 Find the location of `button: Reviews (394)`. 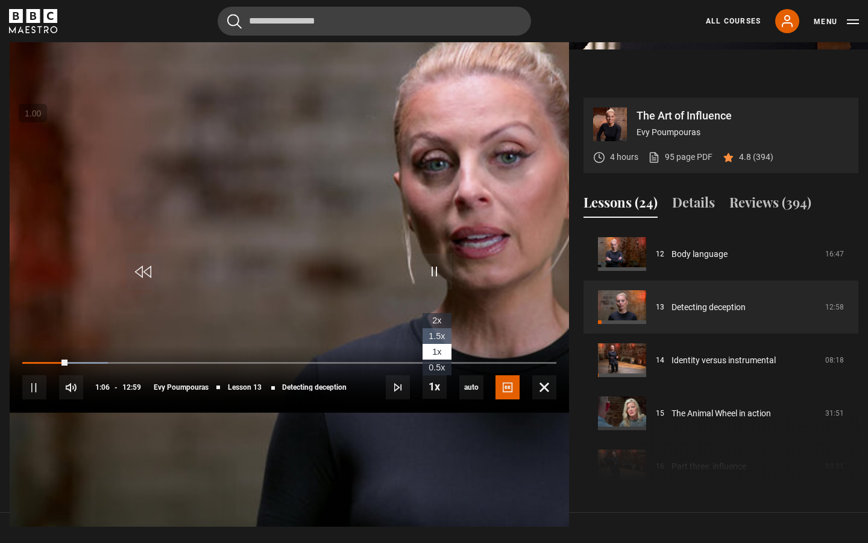

button: Reviews (394) is located at coordinates (771, 205).